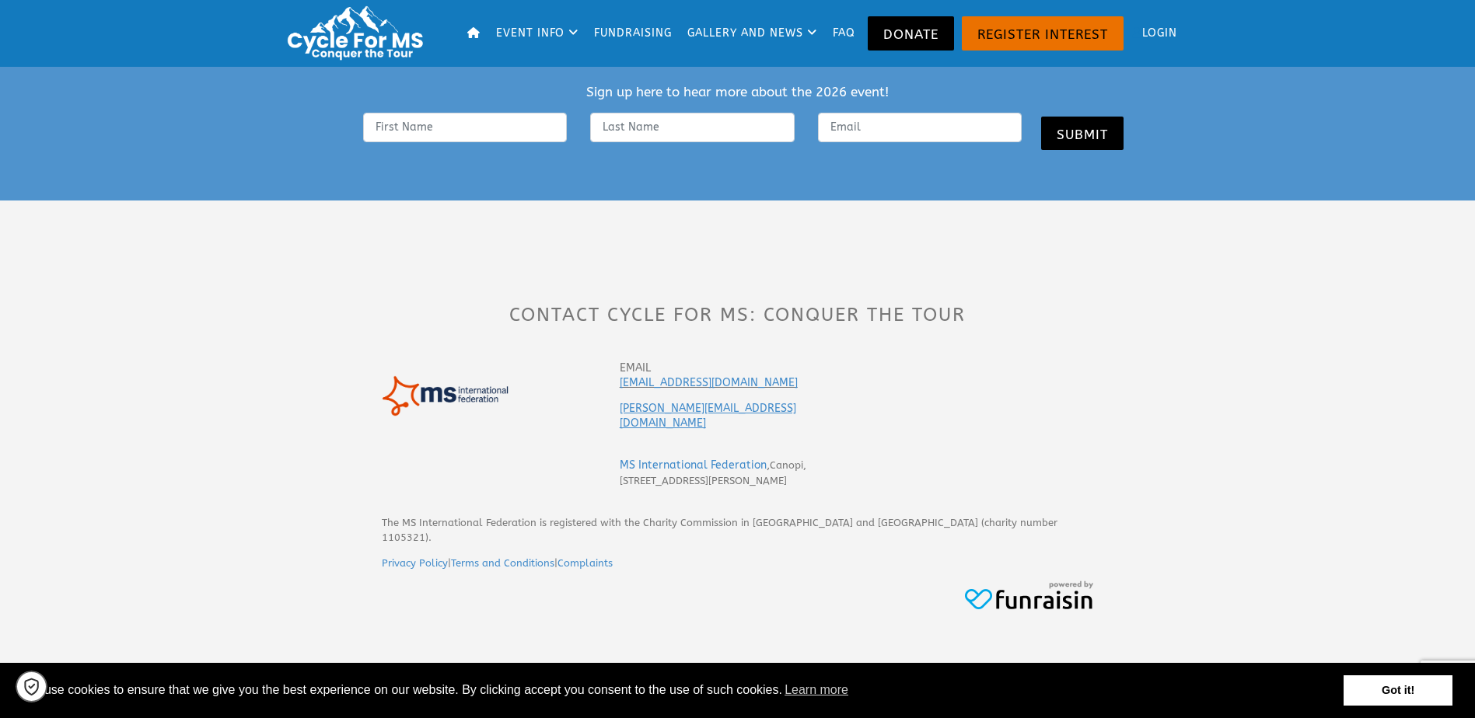 This screenshot has height=718, width=1475. I want to click on input: Email, so click(920, 127).